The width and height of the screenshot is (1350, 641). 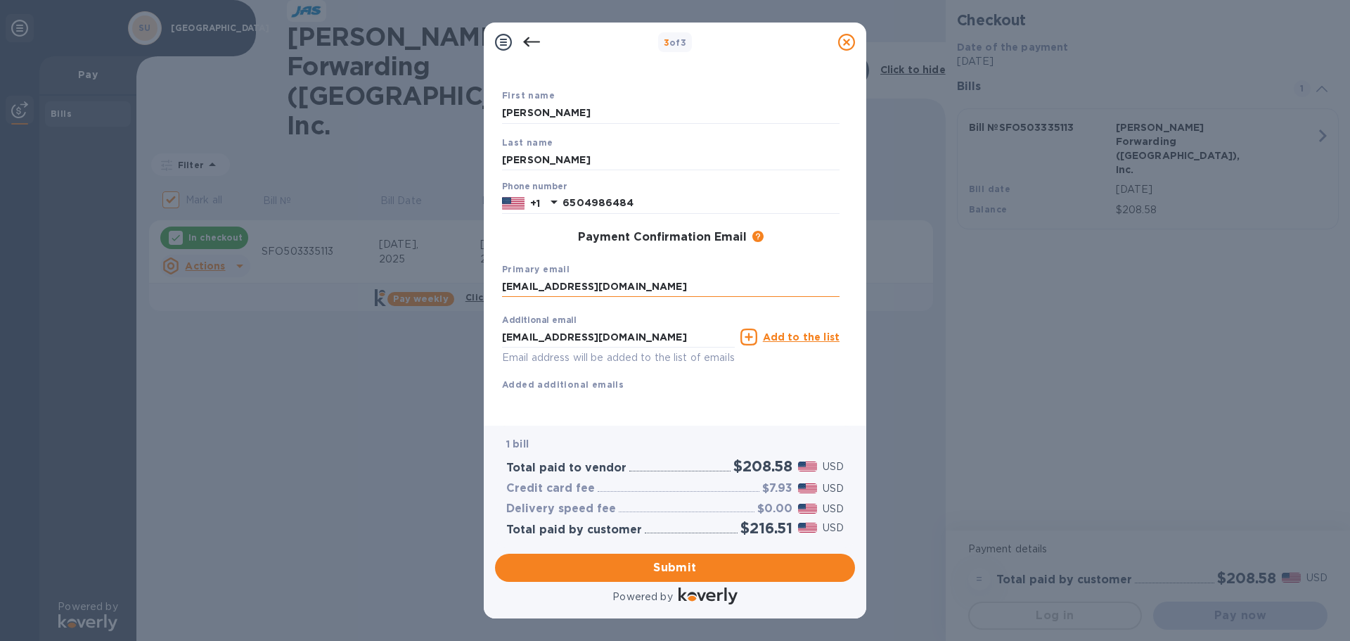 What do you see at coordinates (551, 488) in the screenshot?
I see `h3: Credit card fee` at bounding box center [551, 488].